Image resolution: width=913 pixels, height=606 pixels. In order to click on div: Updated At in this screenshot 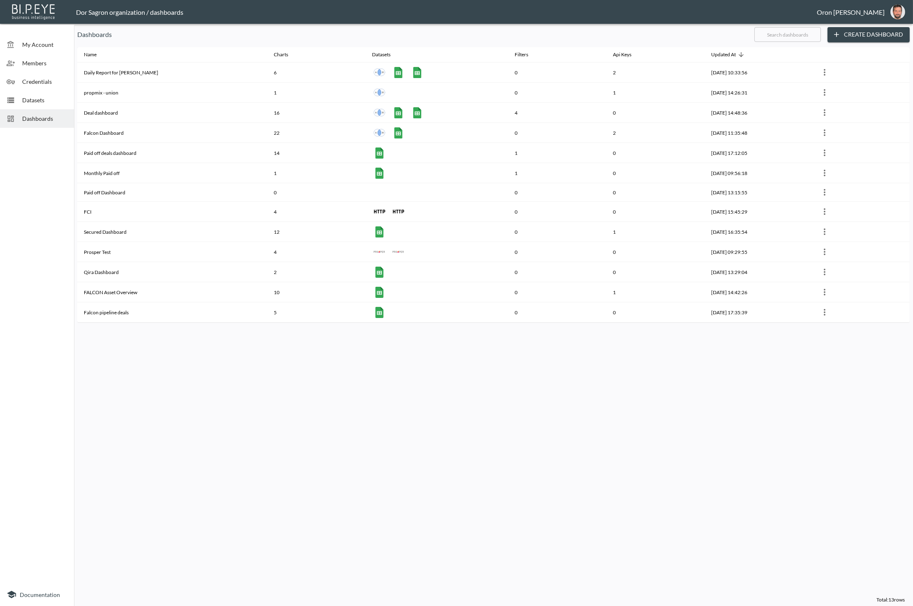, I will do `click(724, 55)`.